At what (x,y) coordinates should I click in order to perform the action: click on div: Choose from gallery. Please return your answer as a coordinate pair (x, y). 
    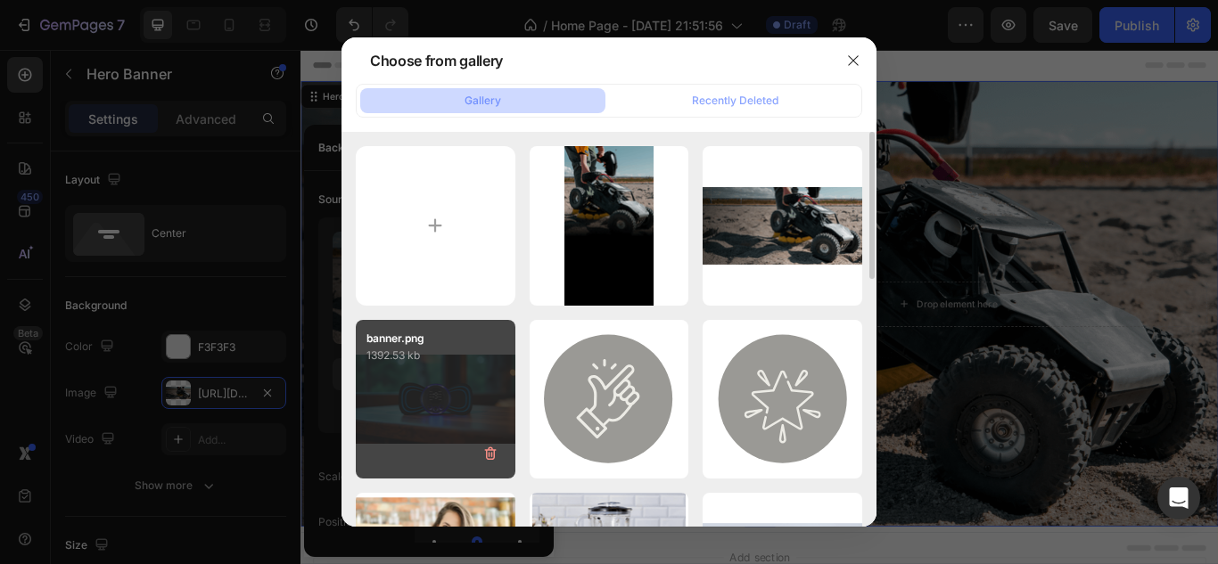
    Looking at the image, I should click on (436, 61).